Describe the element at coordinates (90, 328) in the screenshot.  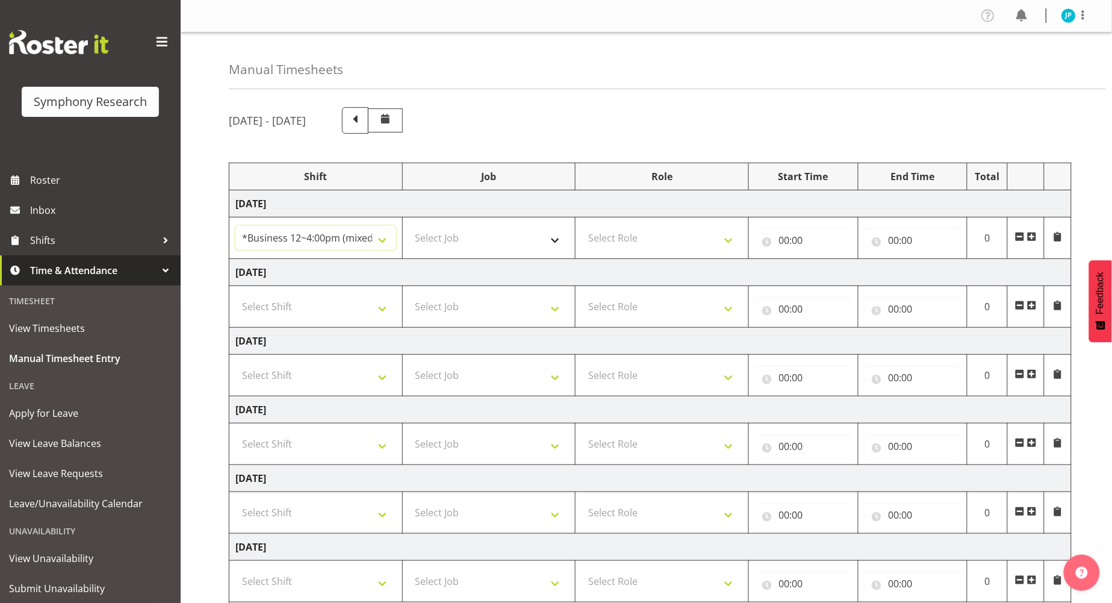
I see `span: View Timesheets` at that location.